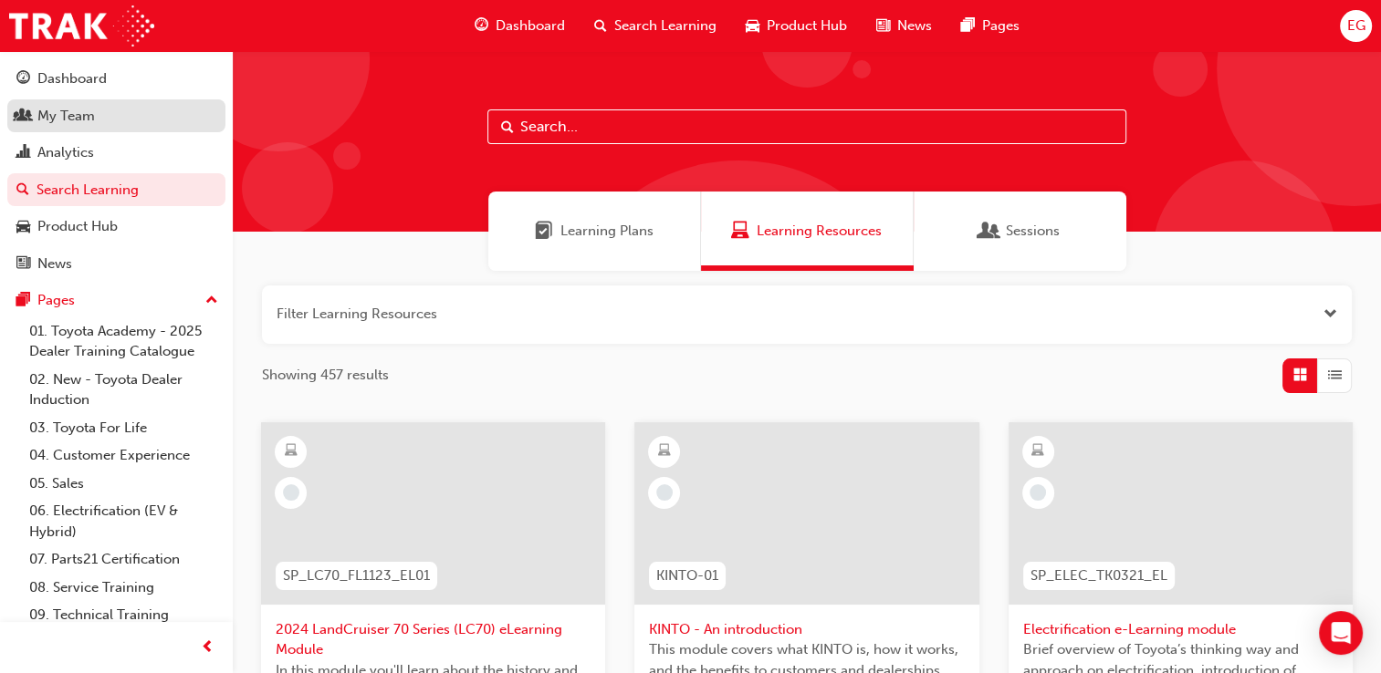 Image resolution: width=1381 pixels, height=673 pixels. I want to click on span: KINTO - An introduction, so click(806, 630).